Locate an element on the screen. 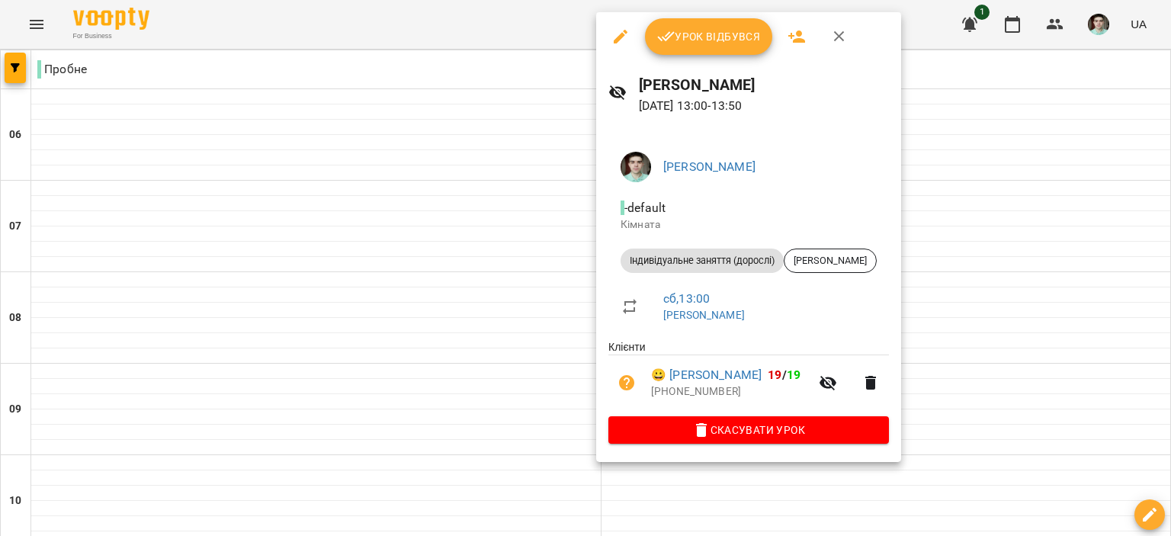 The height and width of the screenshot is (536, 1171). button: Урок відбувся is located at coordinates (709, 37).